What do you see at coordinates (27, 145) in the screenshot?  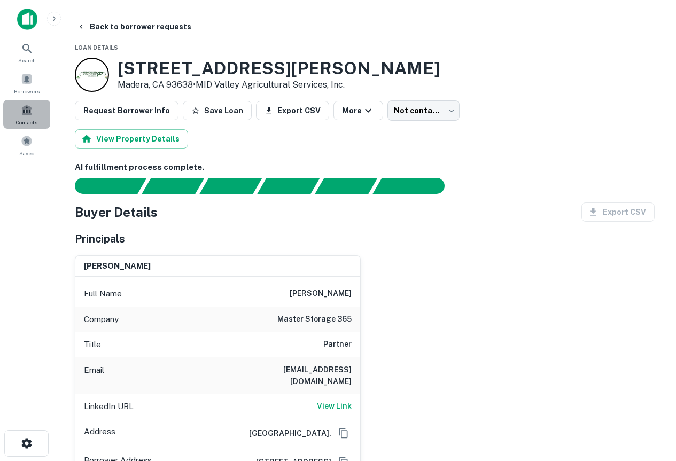 I see `a: Saved` at bounding box center [27, 145].